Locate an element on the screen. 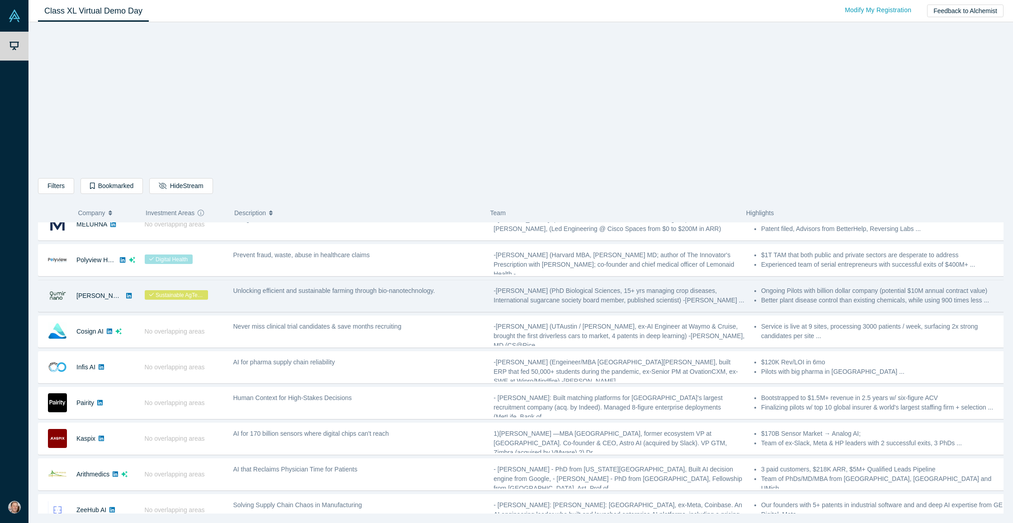  span: Solving Supply Chain Chaos in Manufacturing is located at coordinates (298, 505).